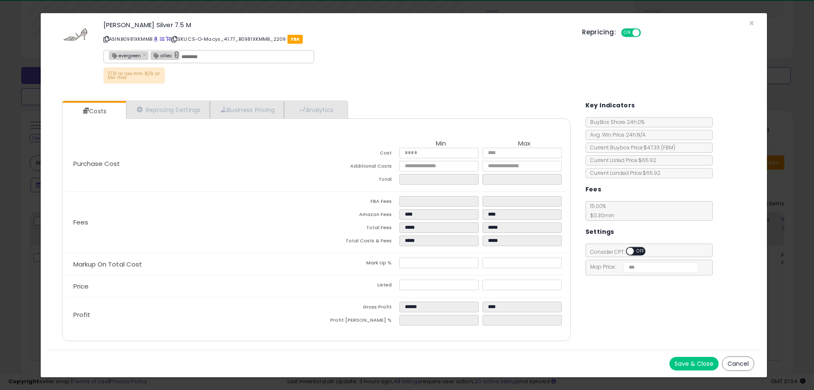 The image size is (814, 390). Describe the element at coordinates (316, 109) in the screenshot. I see `a: Analytics` at that location.